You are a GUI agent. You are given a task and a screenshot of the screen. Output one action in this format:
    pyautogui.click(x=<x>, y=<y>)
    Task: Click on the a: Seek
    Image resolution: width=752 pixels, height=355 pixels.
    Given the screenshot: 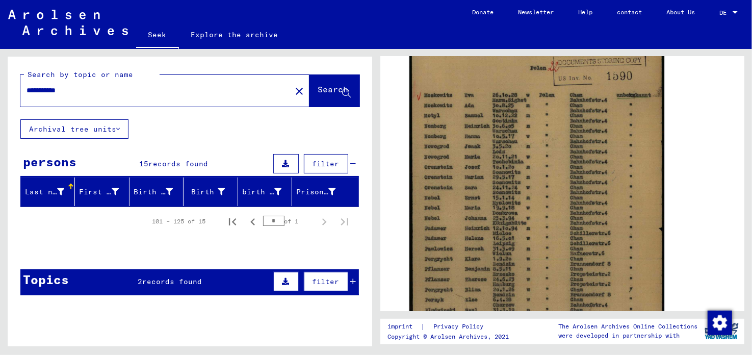 What is the action you would take?
    pyautogui.click(x=158, y=36)
    